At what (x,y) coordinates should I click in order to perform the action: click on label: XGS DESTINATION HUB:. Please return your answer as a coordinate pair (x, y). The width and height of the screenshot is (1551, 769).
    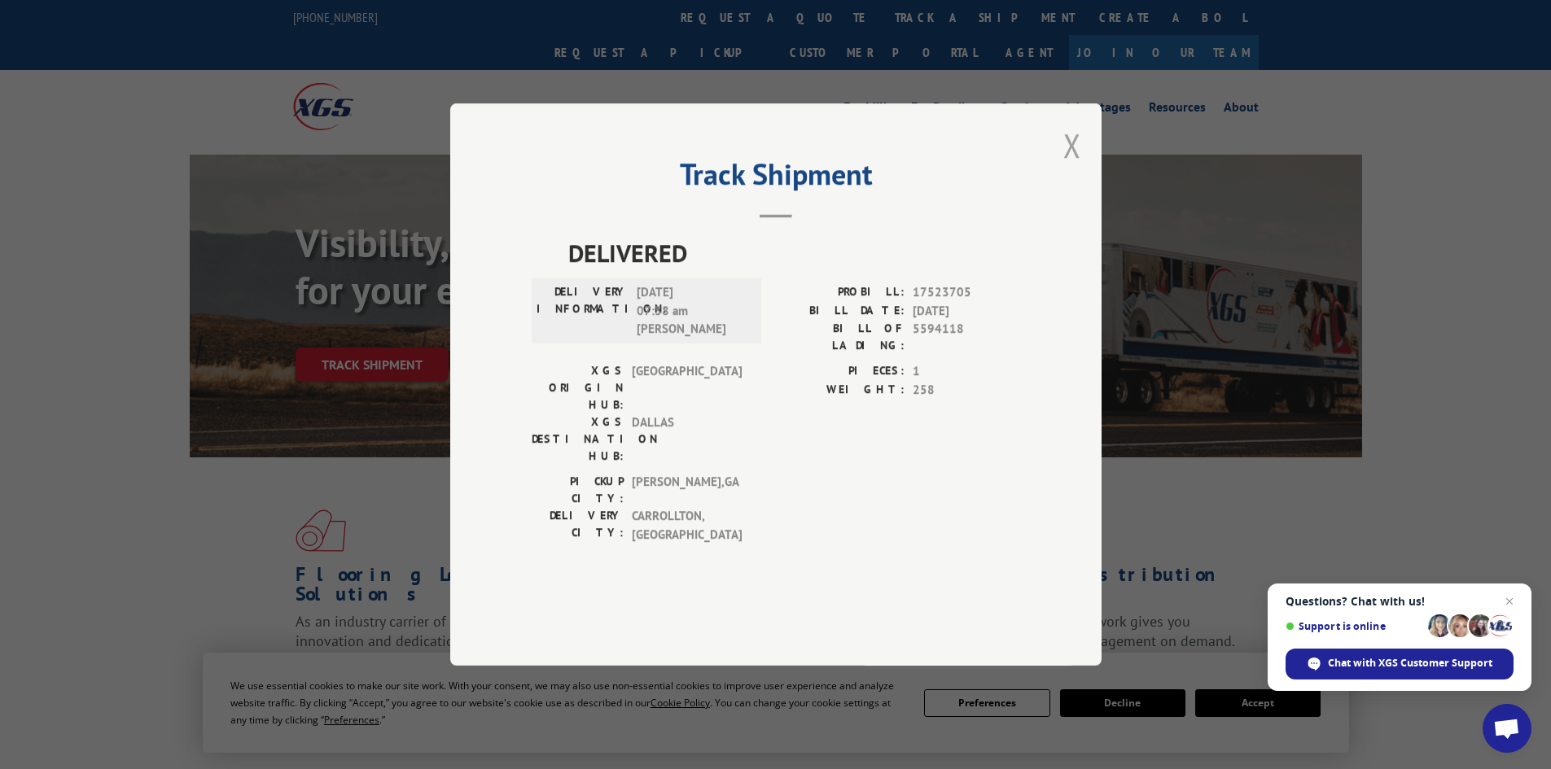
    Looking at the image, I should click on (577, 439).